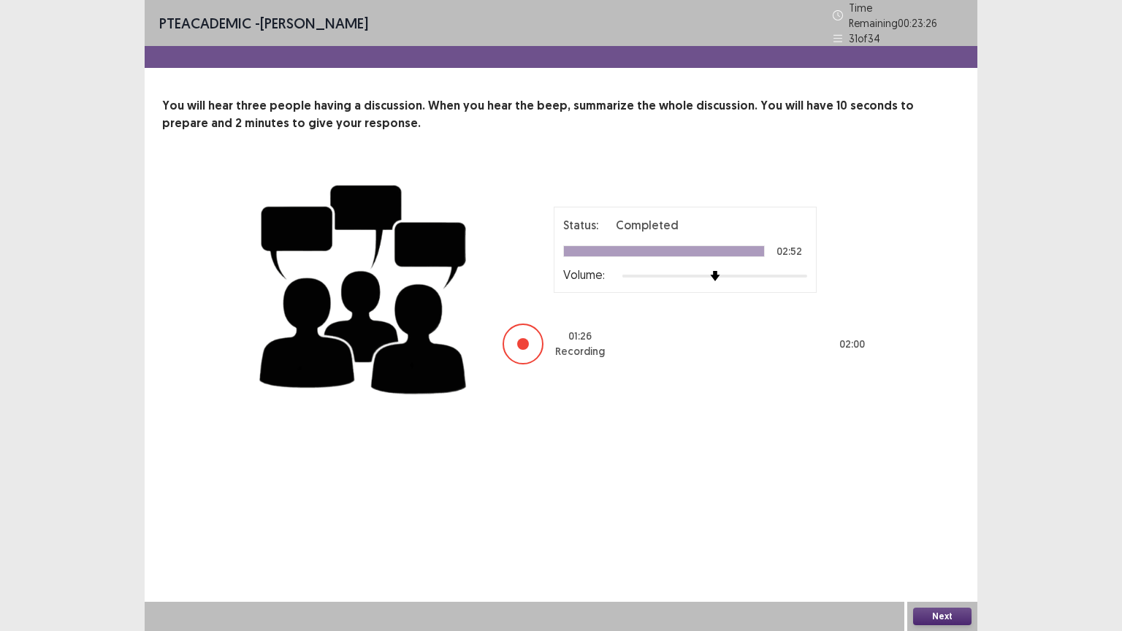  I want to click on p: Status:, so click(581, 225).